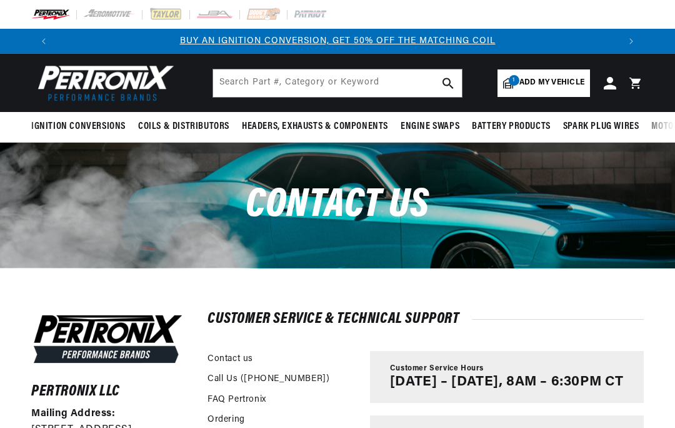  Describe the element at coordinates (44, 41) in the screenshot. I see `button: Translation missing: en.sections.announcements.previous_announcement` at that location.